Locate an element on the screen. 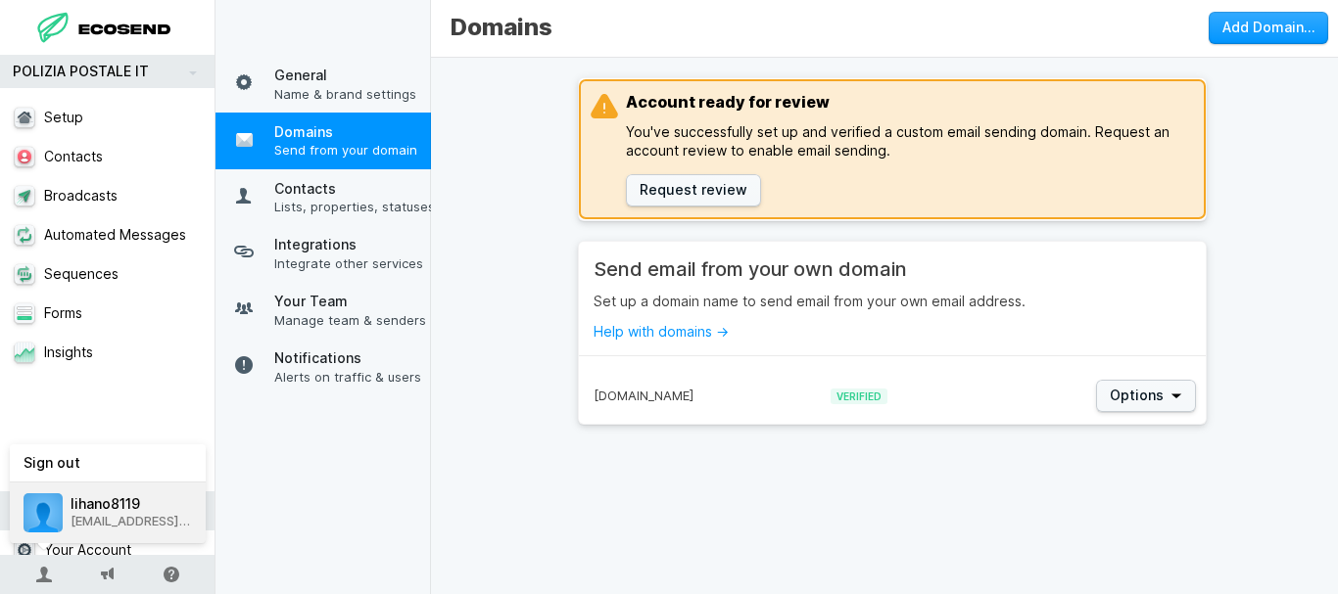  a: ContactsLists, properties, statuses is located at coordinates (330, 198).